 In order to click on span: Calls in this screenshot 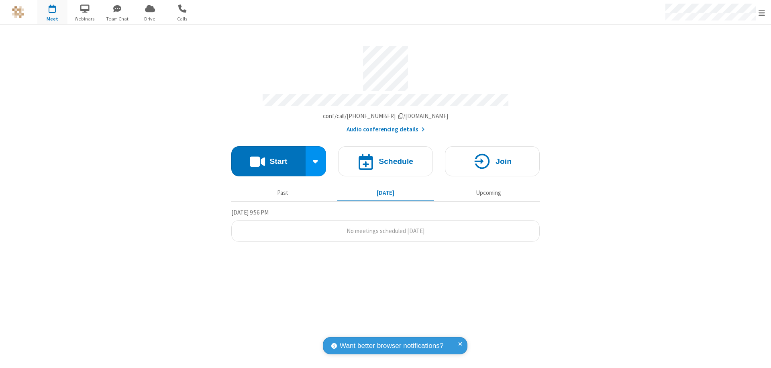, I will do `click(182, 19)`.